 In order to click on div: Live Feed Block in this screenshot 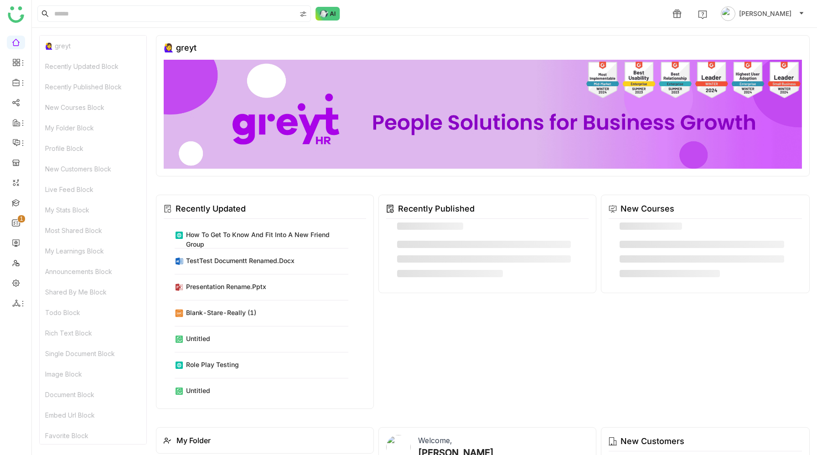, I will do `click(93, 189)`.